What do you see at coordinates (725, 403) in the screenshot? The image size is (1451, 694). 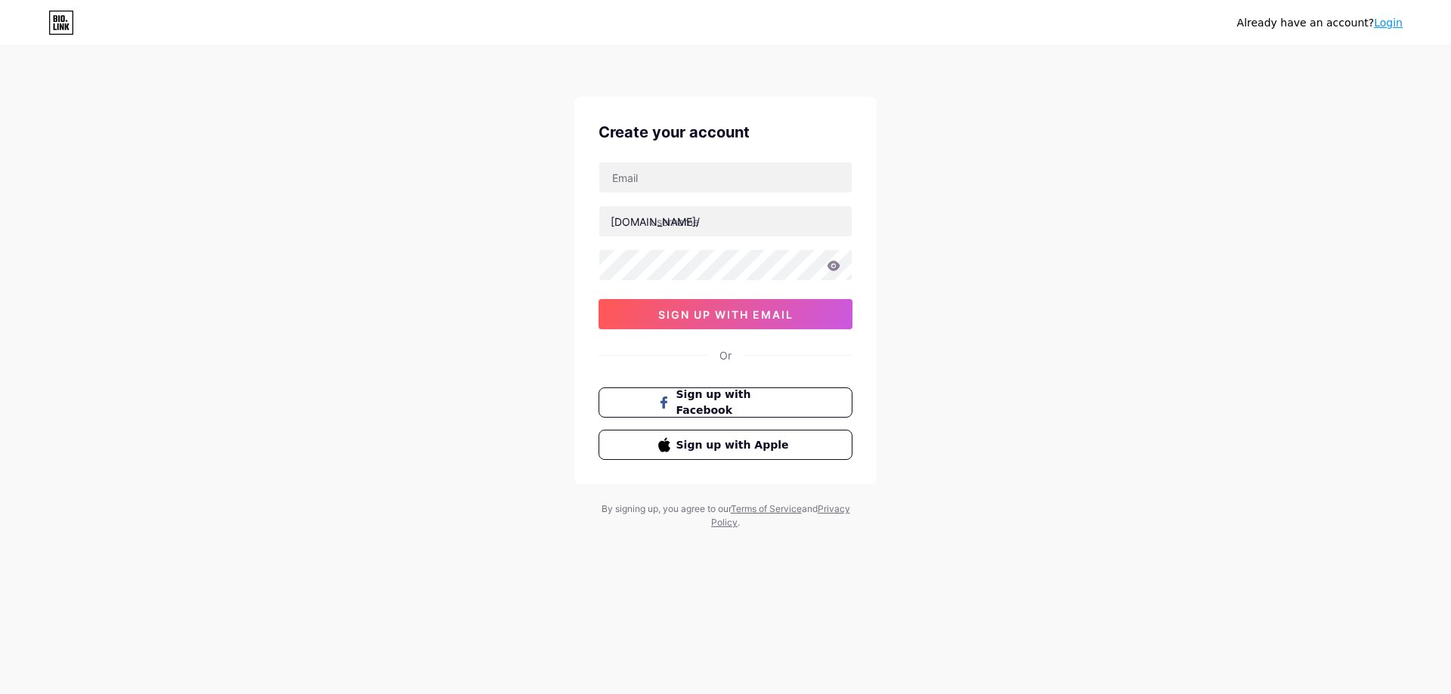 I see `button: Sign up with Facebook` at bounding box center [725, 403].